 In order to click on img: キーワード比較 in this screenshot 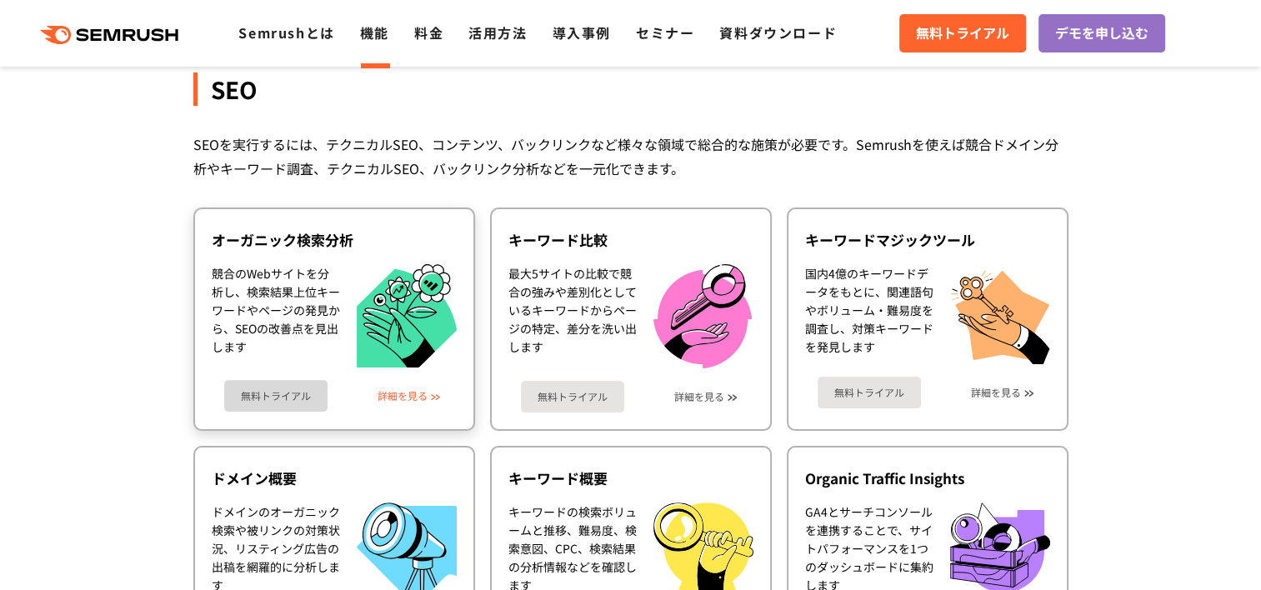, I will do `click(702, 316)`.